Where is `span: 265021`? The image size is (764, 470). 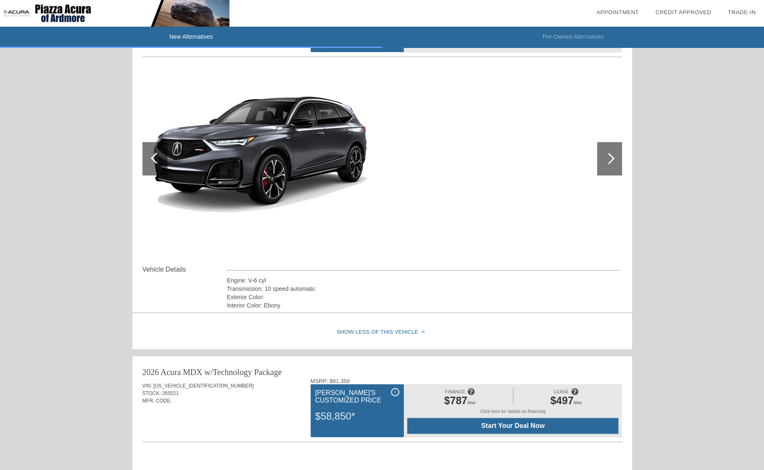
span: 265021 is located at coordinates (170, 393).